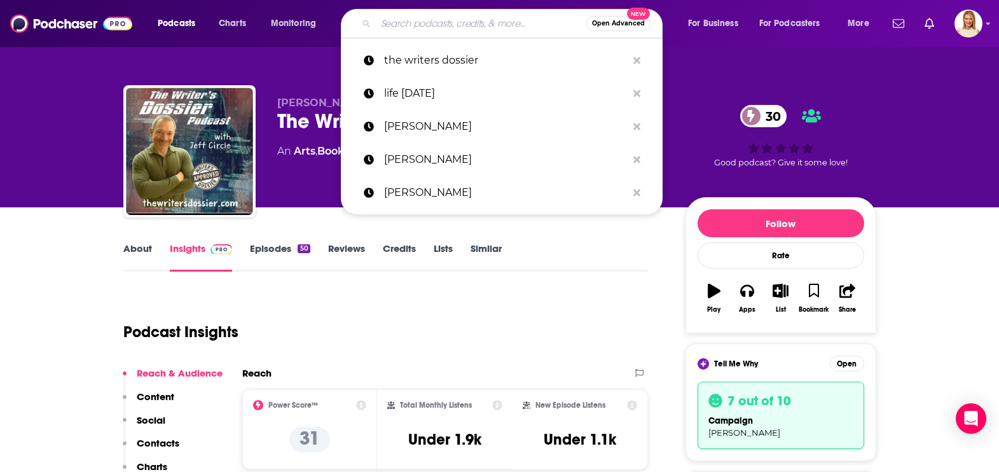 This screenshot has height=472, width=999. Describe the element at coordinates (580, 439) in the screenshot. I see `h3: Under 1.1k` at that location.